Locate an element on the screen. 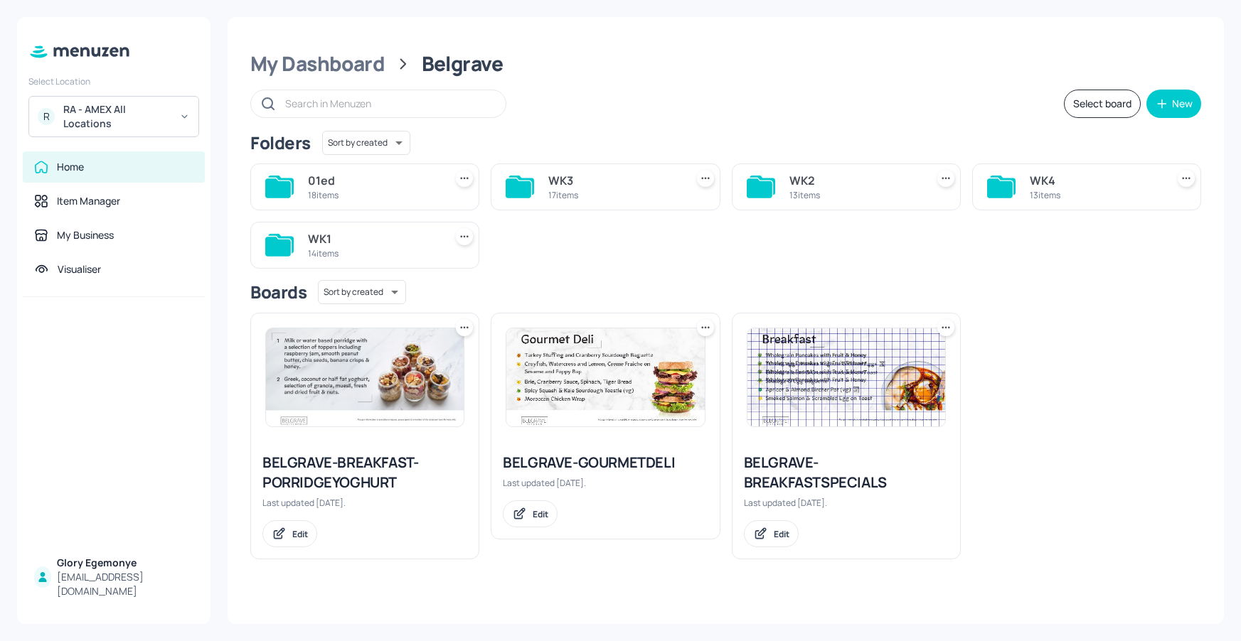 Image resolution: width=1241 pixels, height=641 pixels. img: 2025-03-14-1741956253332e7pgjt11pzc.jpeg is located at coordinates (365, 378).